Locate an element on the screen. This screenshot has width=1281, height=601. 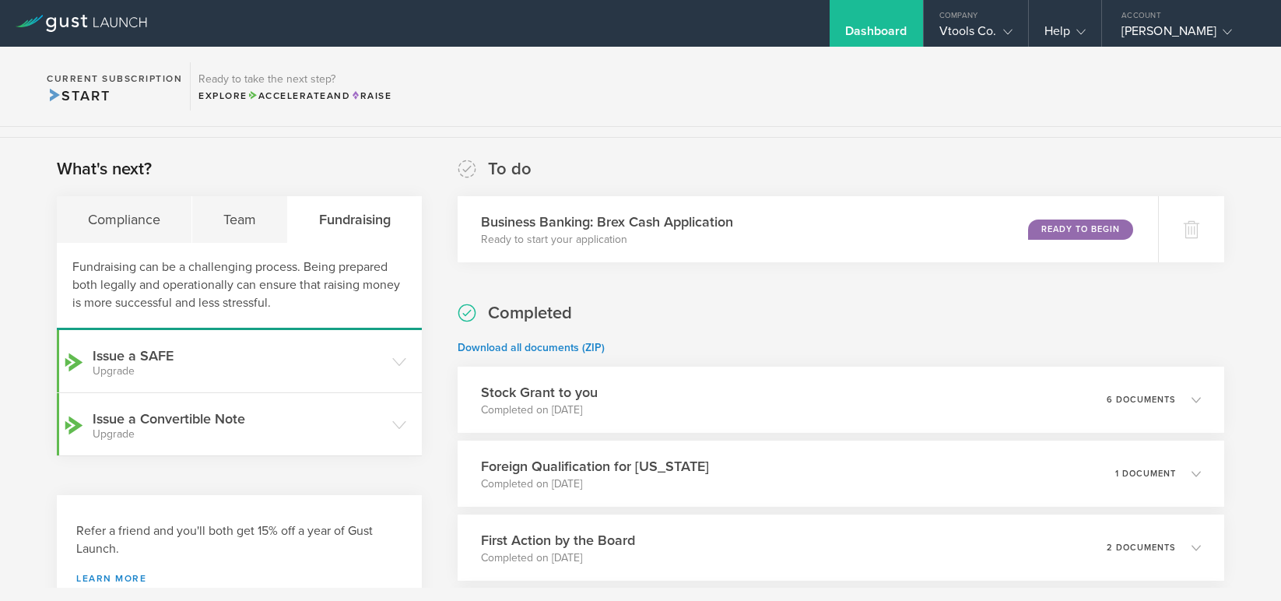
div: Vtools Co. is located at coordinates (976, 35).